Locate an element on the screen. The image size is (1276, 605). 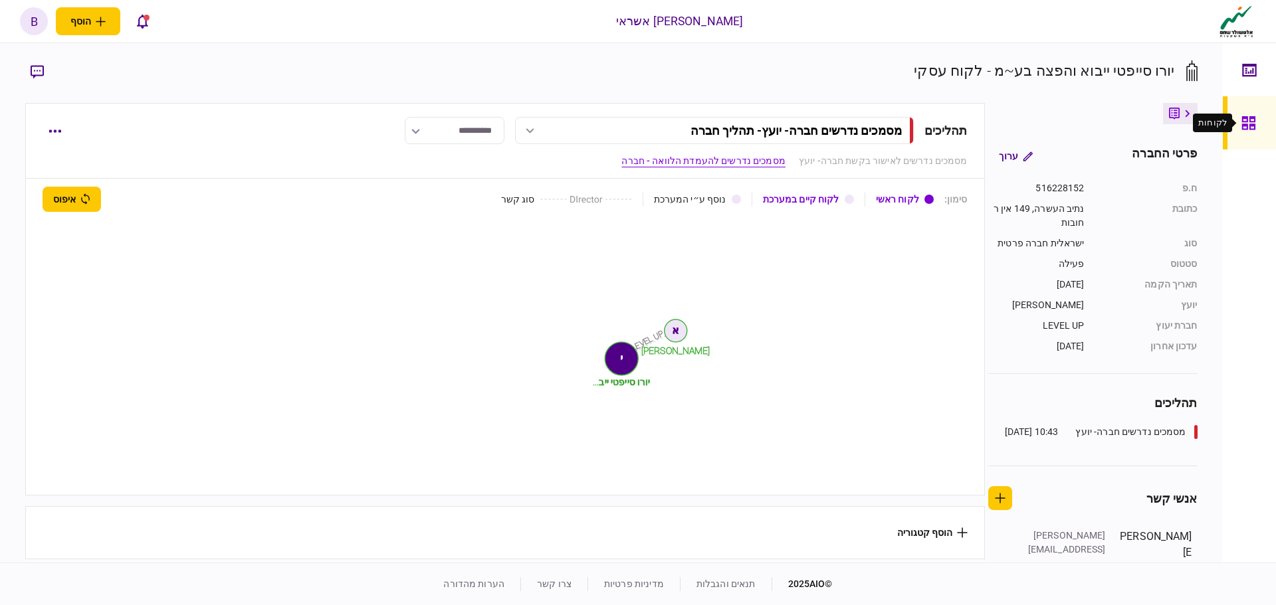
div: לקוח ראשי is located at coordinates (897, 199).